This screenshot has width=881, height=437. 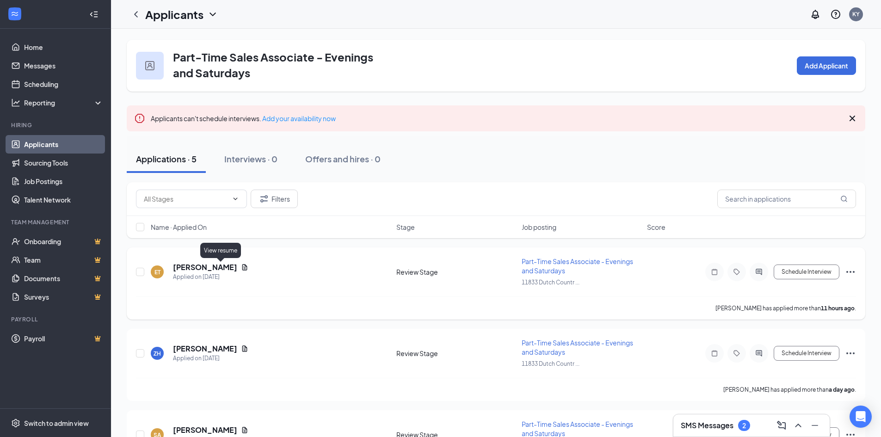 I want to click on svg: QuestionInfo, so click(x=836, y=14).